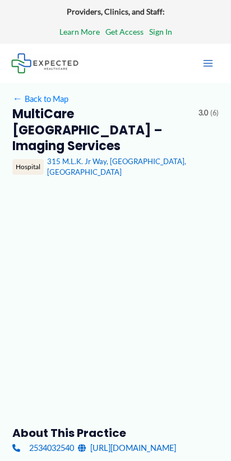 Image resolution: width=231 pixels, height=461 pixels. I want to click on a: 2534032540, so click(43, 447).